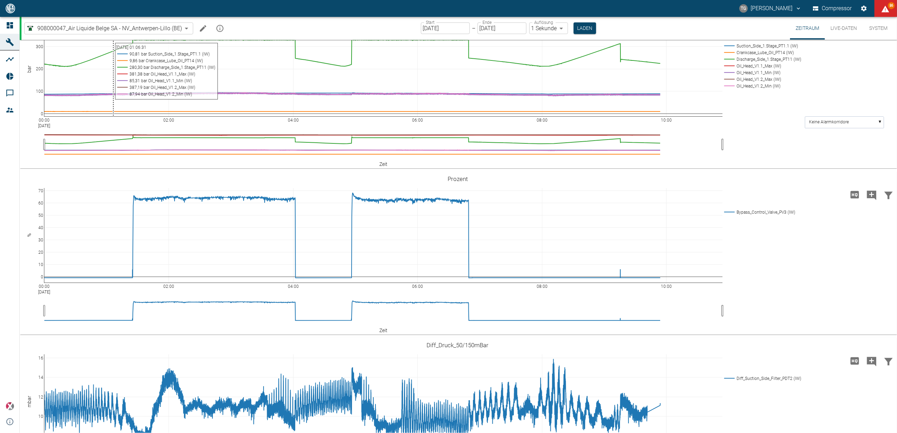 The width and height of the screenshot is (897, 433). What do you see at coordinates (104, 28) in the screenshot?
I see `a: 908000047_Air Liquide Belge SA - NV_Antwerpen-Lillo (BE)` at bounding box center [104, 28].